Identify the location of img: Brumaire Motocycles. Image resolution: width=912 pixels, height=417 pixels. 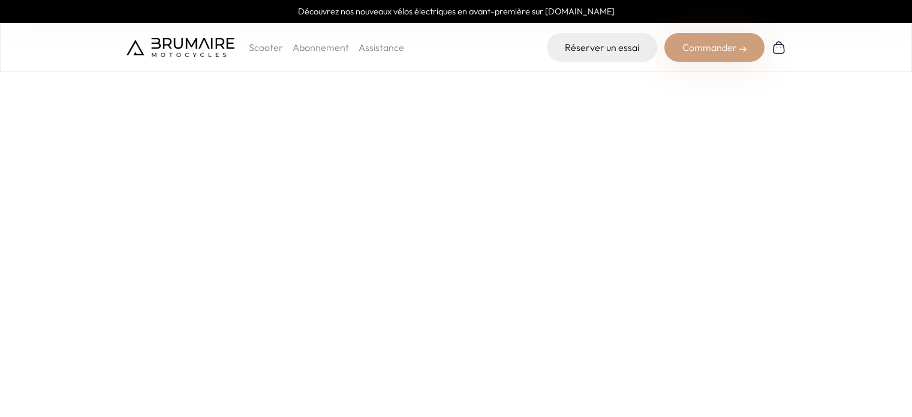
(181, 47).